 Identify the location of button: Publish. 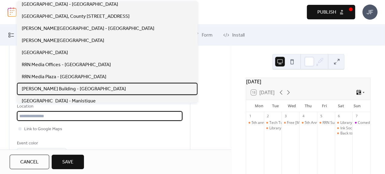
(331, 12).